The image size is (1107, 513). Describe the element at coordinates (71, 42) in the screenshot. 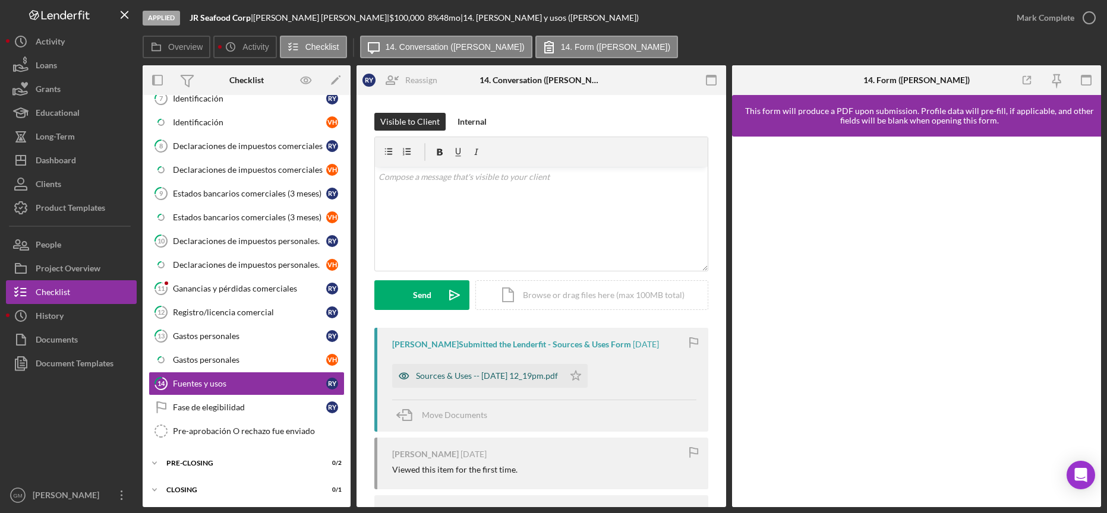

I see `a: Activity` at that location.